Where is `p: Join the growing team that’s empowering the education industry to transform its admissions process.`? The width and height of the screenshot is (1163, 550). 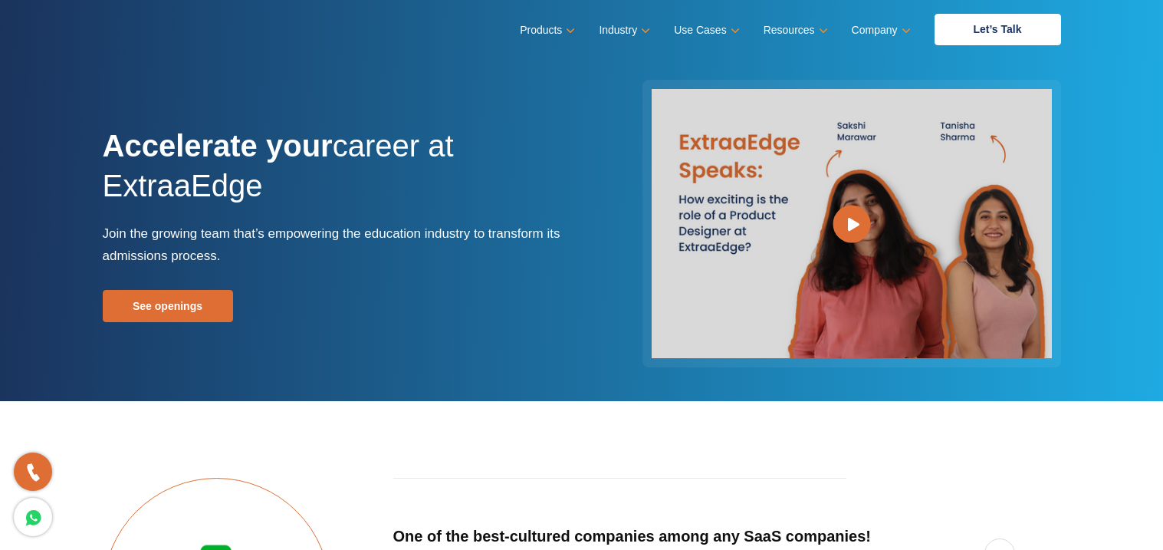 p: Join the growing team that’s empowering the education industry to transform its admissions process. is located at coordinates (337, 245).